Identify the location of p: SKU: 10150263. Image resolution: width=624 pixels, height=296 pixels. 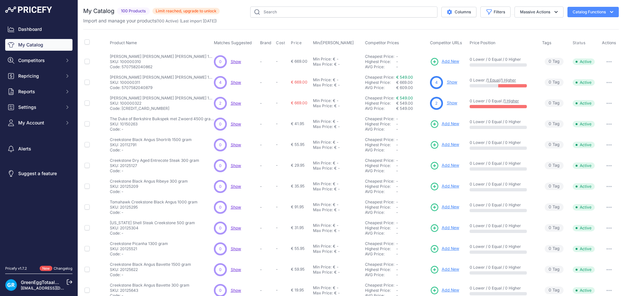
(162, 124).